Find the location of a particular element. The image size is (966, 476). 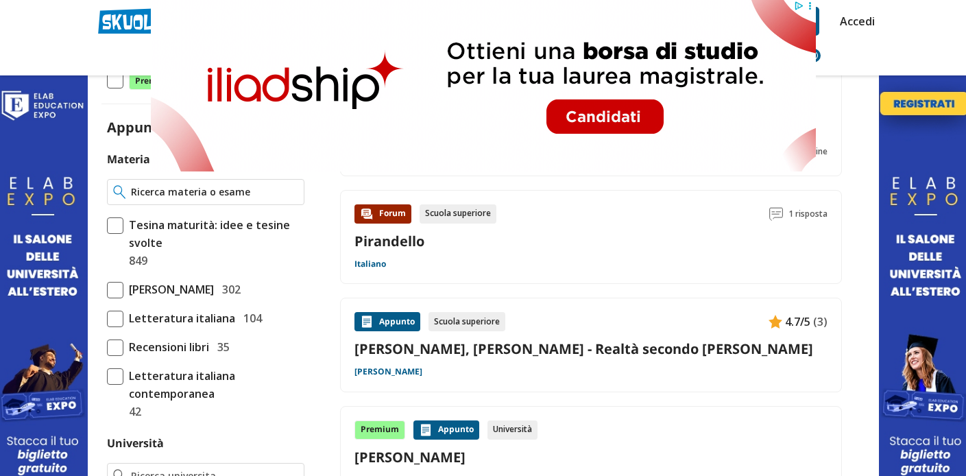

div: Premium is located at coordinates (380, 430).